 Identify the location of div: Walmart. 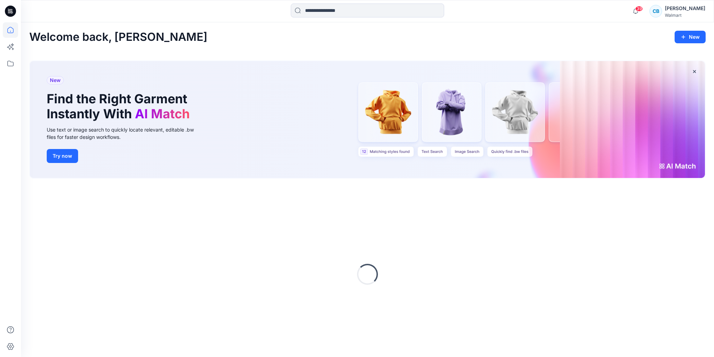
(685, 15).